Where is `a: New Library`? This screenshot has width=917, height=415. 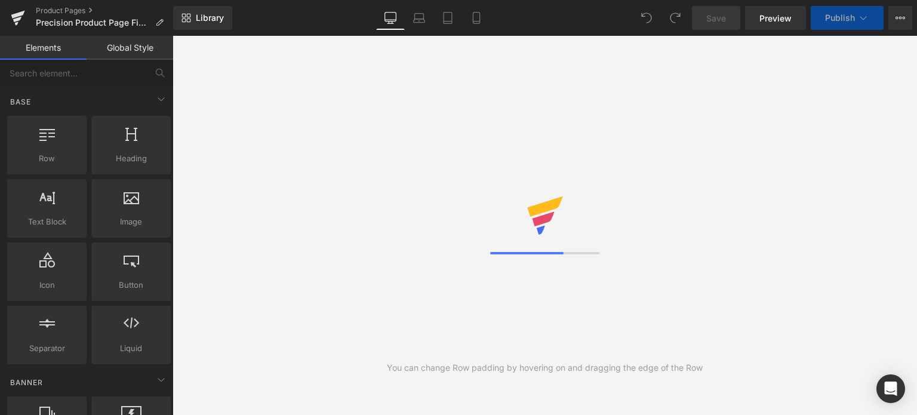
a: New Library is located at coordinates (202, 18).